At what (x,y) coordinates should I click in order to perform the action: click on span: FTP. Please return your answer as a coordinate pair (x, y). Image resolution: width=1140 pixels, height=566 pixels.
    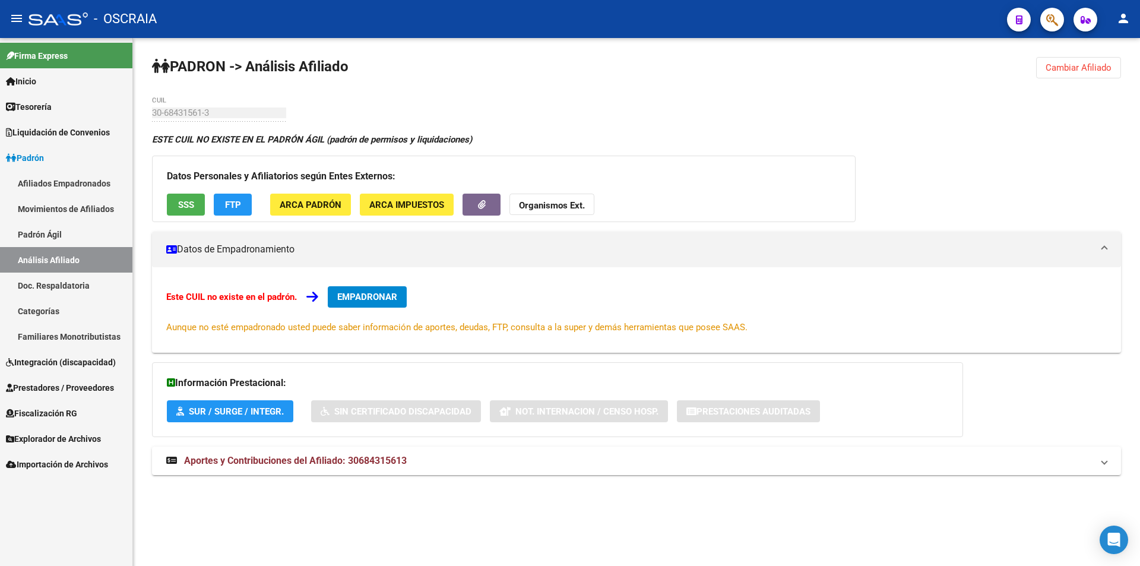
    Looking at the image, I should click on (233, 205).